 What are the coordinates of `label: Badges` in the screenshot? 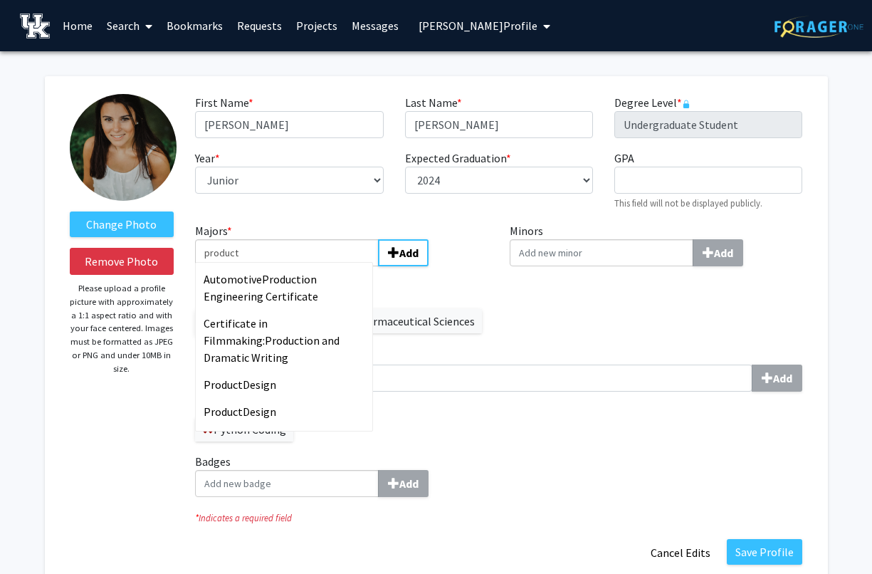 It's located at (498, 475).